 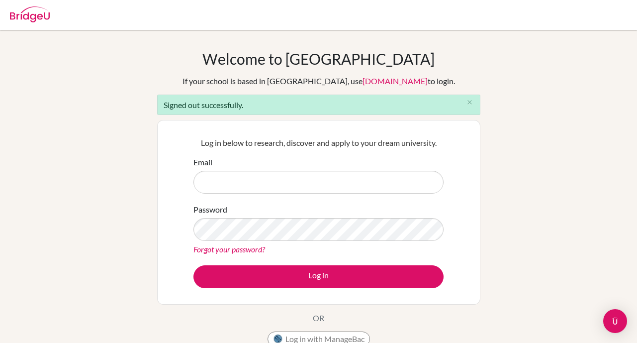 I want to click on p: OR, so click(x=318, y=318).